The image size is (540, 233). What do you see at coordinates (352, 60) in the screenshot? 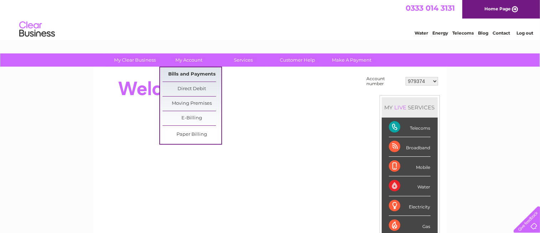
I see `a: Make A Payment` at bounding box center [352, 60].